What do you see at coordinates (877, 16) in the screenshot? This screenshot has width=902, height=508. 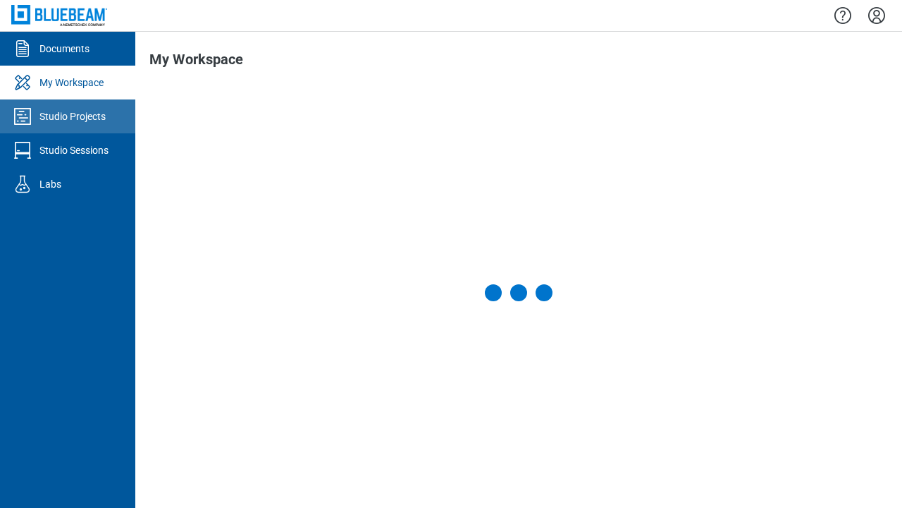 I see `button: Settings` at bounding box center [877, 16].